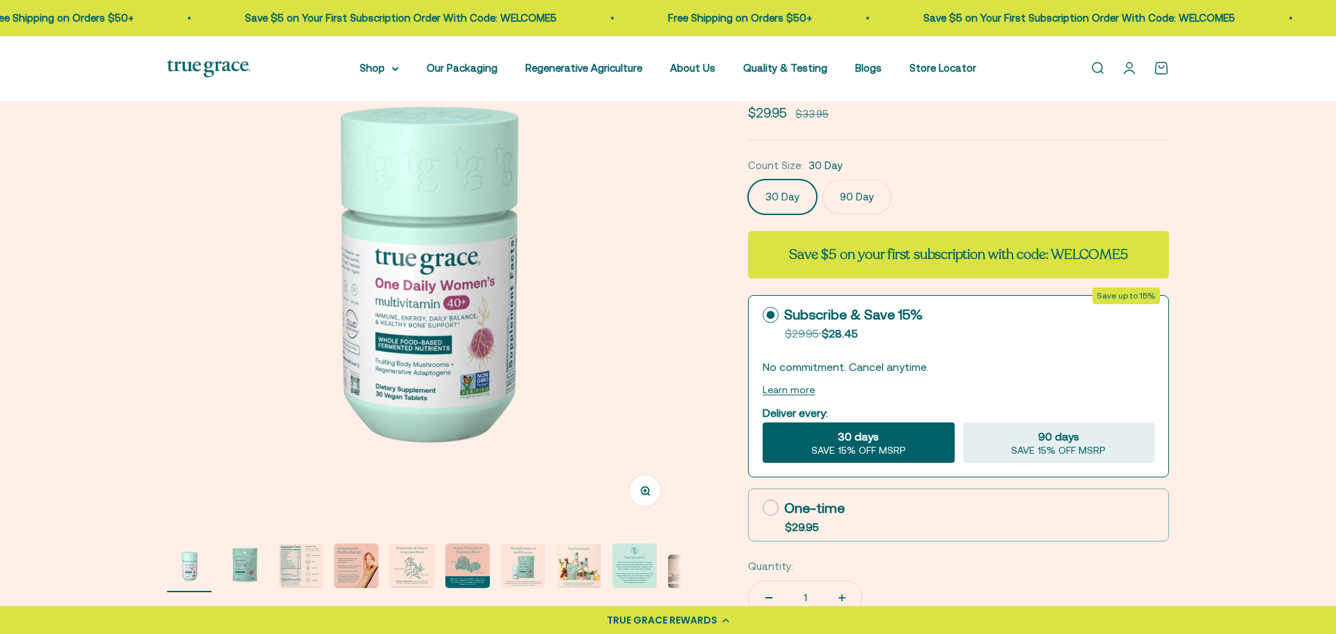  Describe the element at coordinates (245, 566) in the screenshot. I see `img: Daily Multivitamin for Immune Support, Energy, Daily Balance, and Healthy Bone Support* - Vitamin...` at that location.